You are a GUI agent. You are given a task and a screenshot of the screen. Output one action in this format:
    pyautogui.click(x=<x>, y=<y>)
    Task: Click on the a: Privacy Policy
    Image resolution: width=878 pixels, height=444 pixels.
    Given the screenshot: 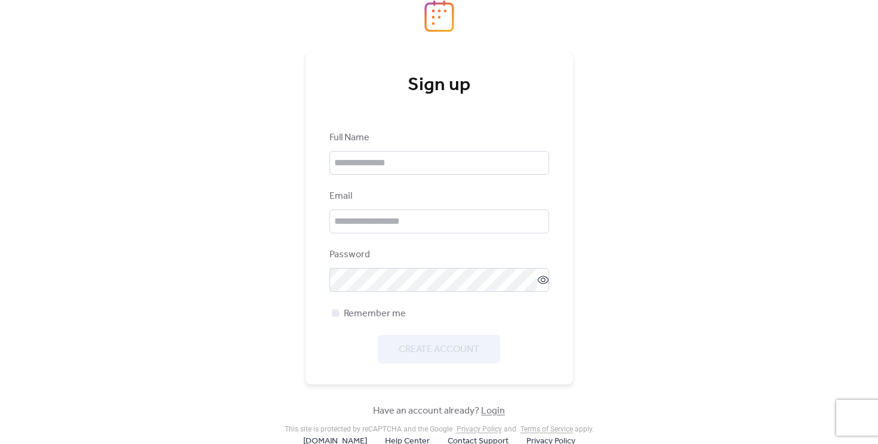 What is the action you would take?
    pyautogui.click(x=479, y=429)
    